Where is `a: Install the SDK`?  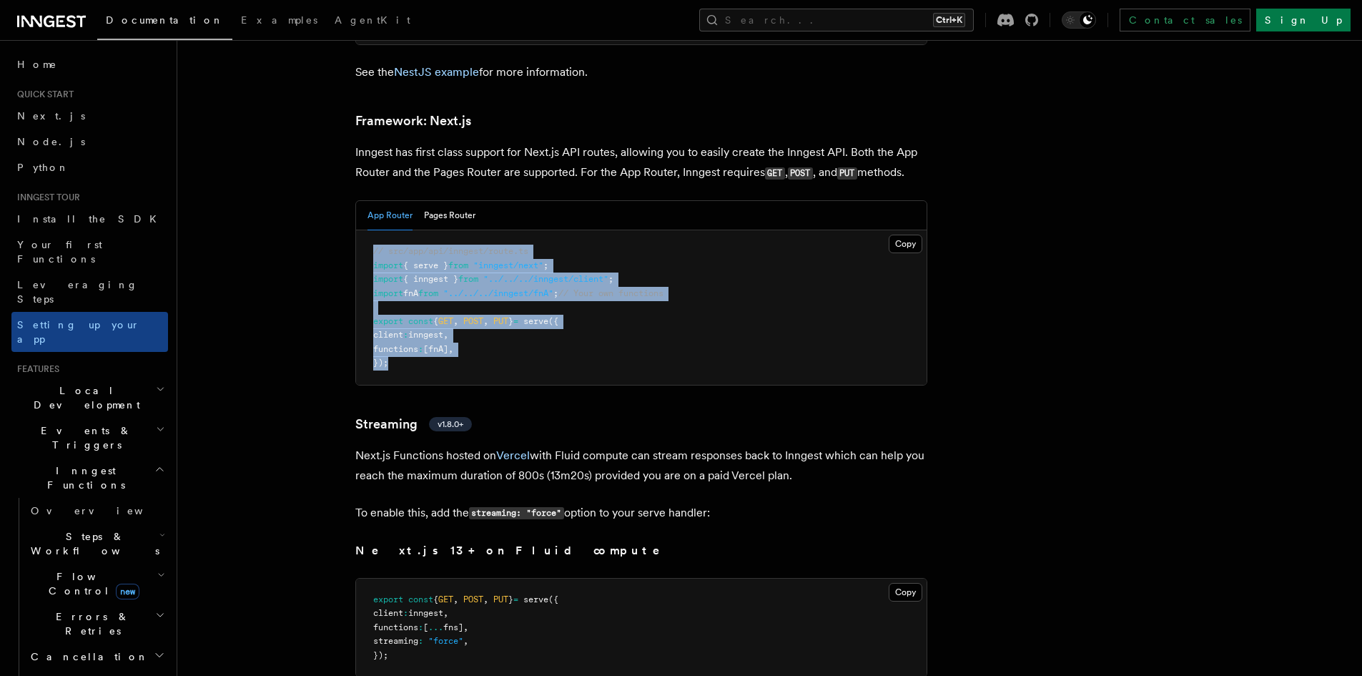
a: Install the SDK is located at coordinates (89, 219).